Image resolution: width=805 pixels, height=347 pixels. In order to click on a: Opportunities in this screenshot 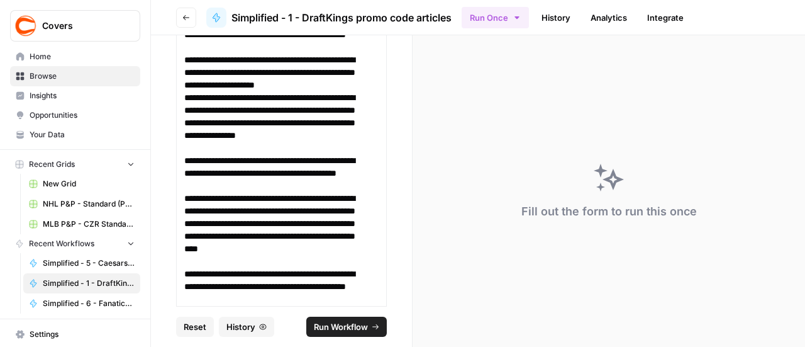, I will do `click(75, 115)`.